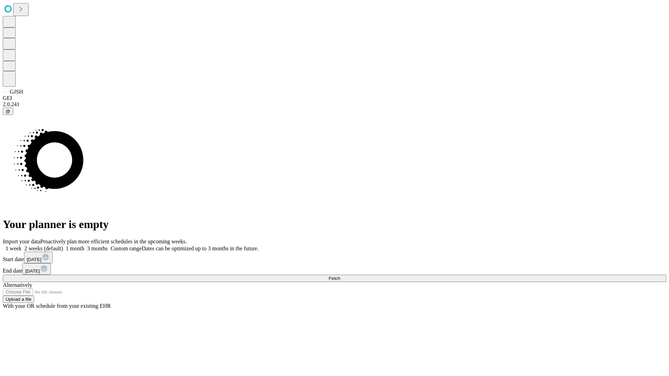 Image resolution: width=669 pixels, height=376 pixels. What do you see at coordinates (75, 248) in the screenshot?
I see `span: 1 month` at bounding box center [75, 248].